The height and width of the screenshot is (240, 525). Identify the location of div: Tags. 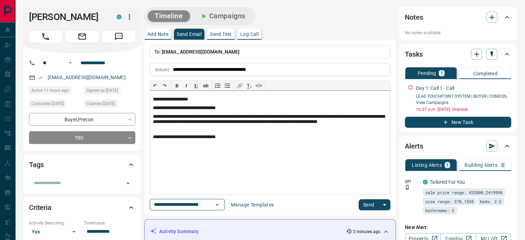
(82, 165).